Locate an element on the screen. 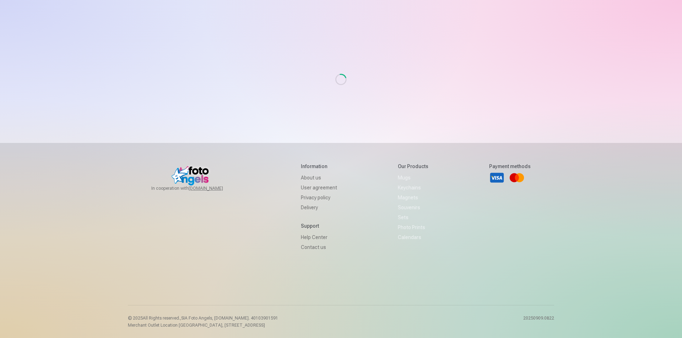 Image resolution: width=682 pixels, height=338 pixels. a: Keychains is located at coordinates (413, 188).